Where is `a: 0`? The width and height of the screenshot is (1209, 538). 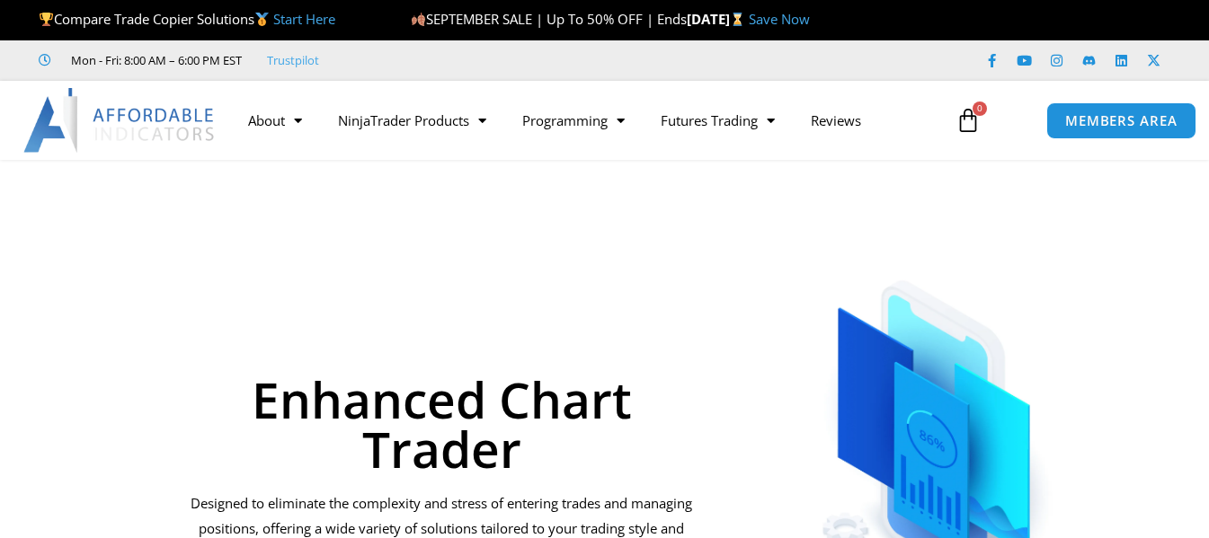 a: 0 is located at coordinates (968, 120).